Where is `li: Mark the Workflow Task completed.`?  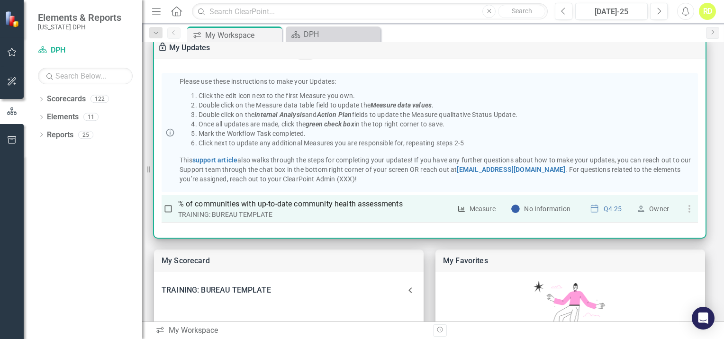
li: Mark the Workflow Task completed. is located at coordinates (447, 134).